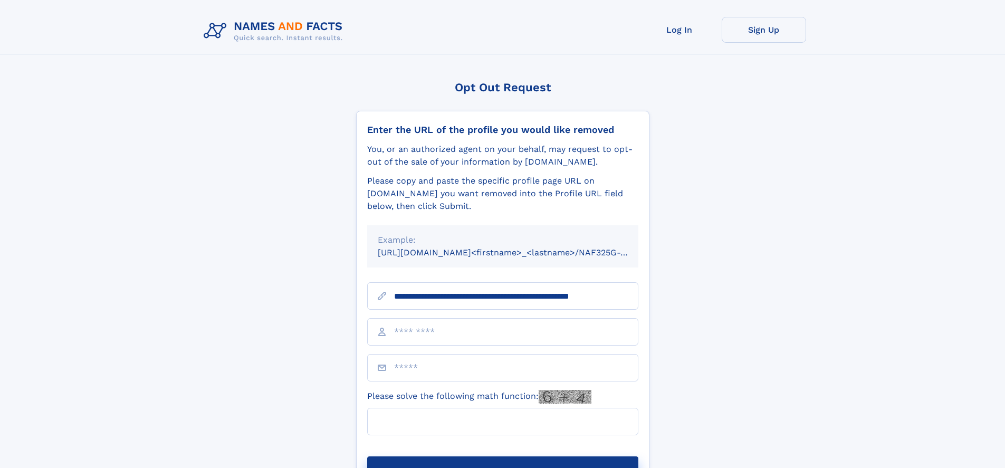 The width and height of the screenshot is (1005, 468). I want to click on a: Sign Up, so click(764, 30).